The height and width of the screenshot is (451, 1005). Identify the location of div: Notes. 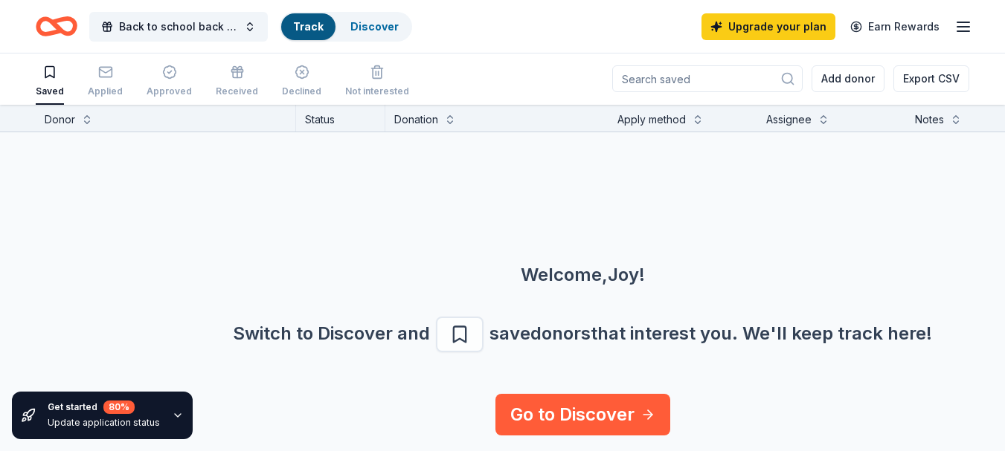
(929, 120).